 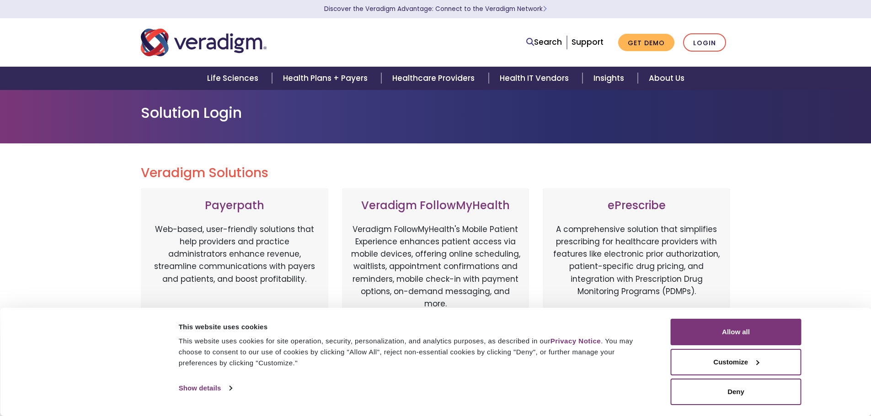 I want to click on a: Get Demo, so click(x=646, y=42).